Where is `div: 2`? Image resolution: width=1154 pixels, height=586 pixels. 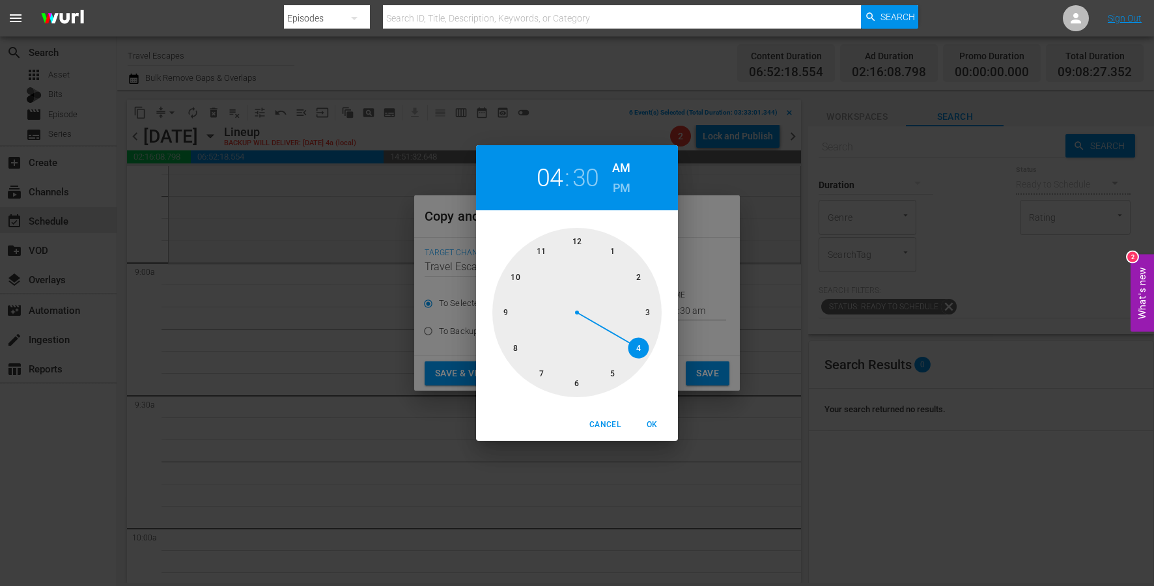
div: 2 is located at coordinates (1132, 257).